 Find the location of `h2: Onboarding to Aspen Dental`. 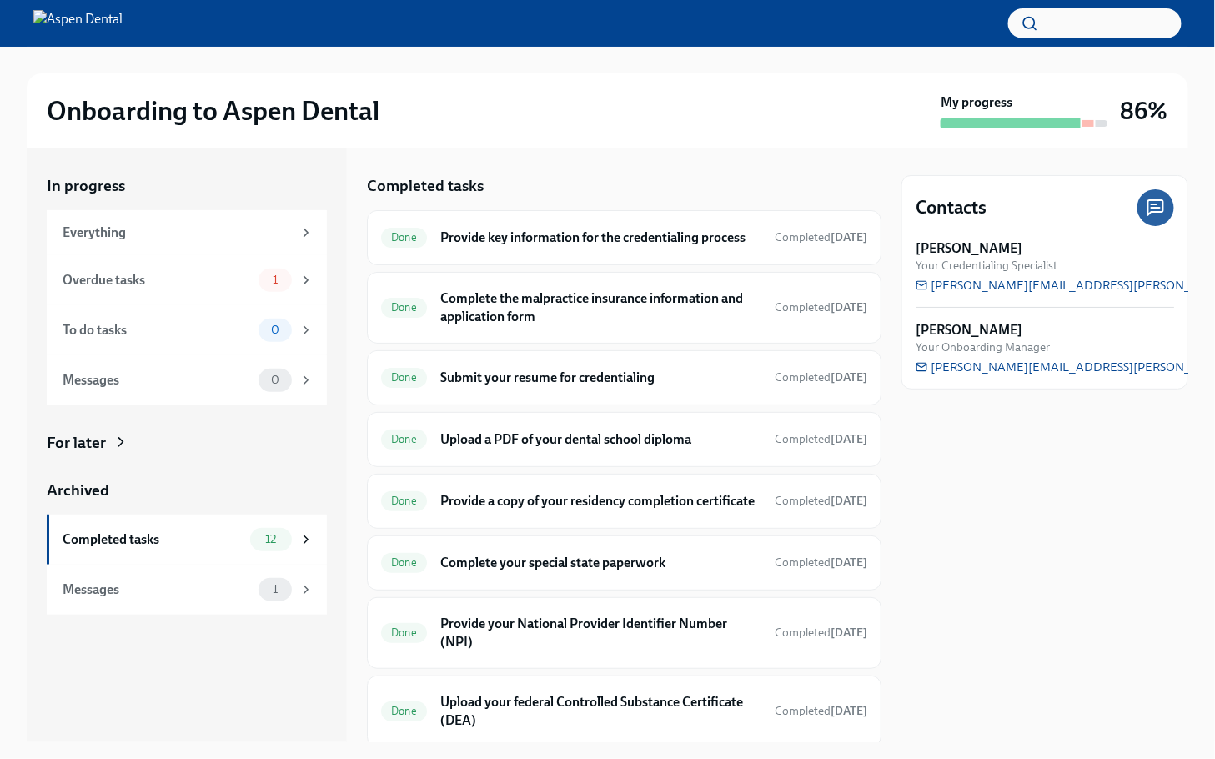

h2: Onboarding to Aspen Dental is located at coordinates (213, 111).